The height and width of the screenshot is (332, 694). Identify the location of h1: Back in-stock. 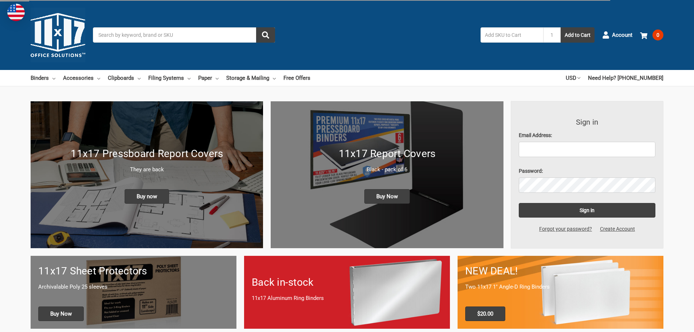
(347, 282).